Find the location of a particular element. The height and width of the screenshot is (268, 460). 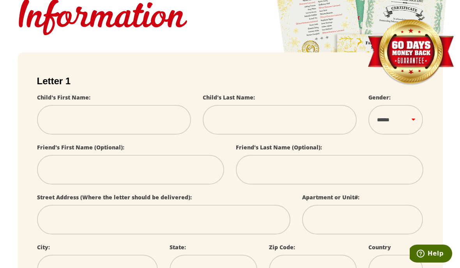

label: Country is located at coordinates (380, 247).